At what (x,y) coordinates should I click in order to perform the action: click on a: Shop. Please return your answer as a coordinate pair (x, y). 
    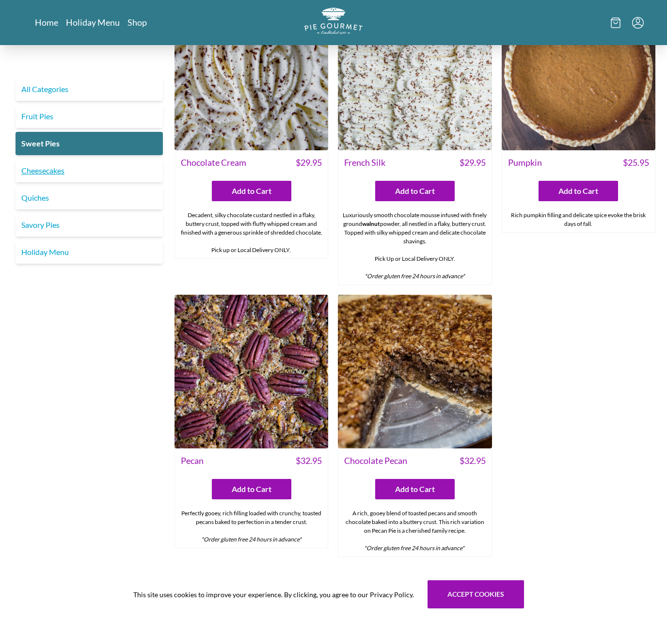
    Looking at the image, I should click on (137, 22).